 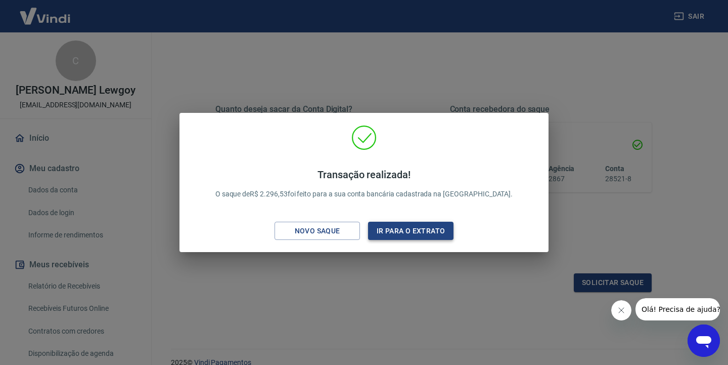 What do you see at coordinates (46, 11) in the screenshot?
I see `span: Olá! Precisa de ajuda?` at bounding box center [46, 11].